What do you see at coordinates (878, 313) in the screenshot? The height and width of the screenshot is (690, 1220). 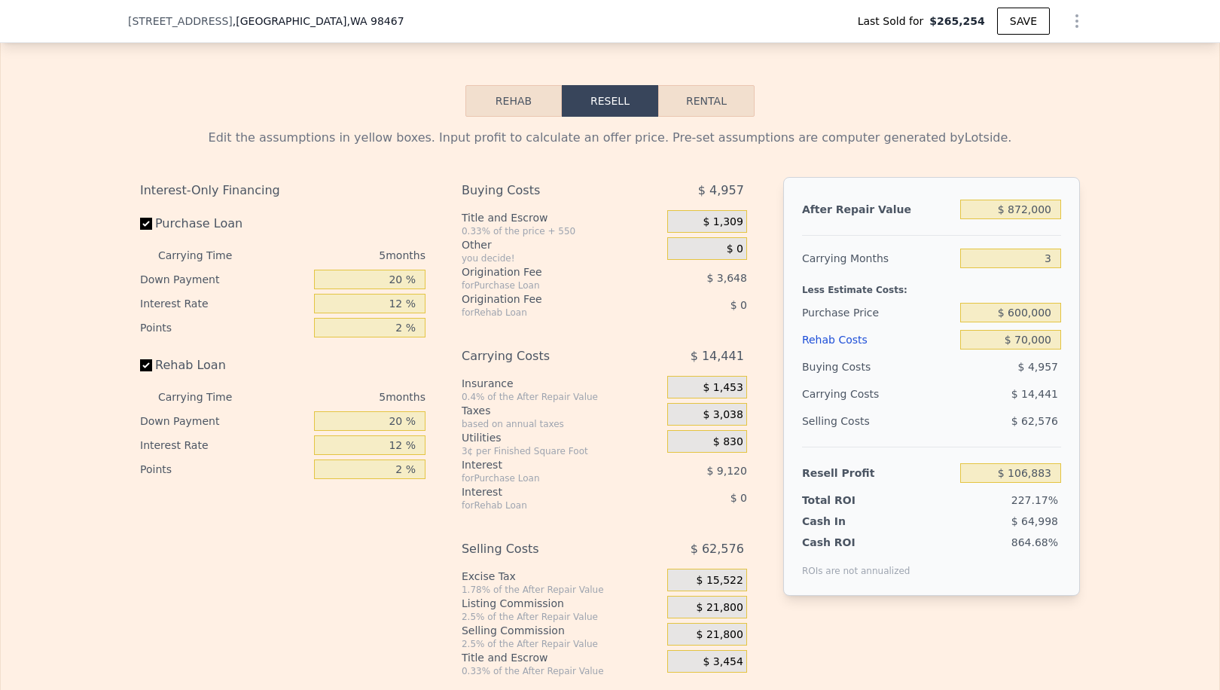 I see `div: Purchase Price` at bounding box center [878, 313].